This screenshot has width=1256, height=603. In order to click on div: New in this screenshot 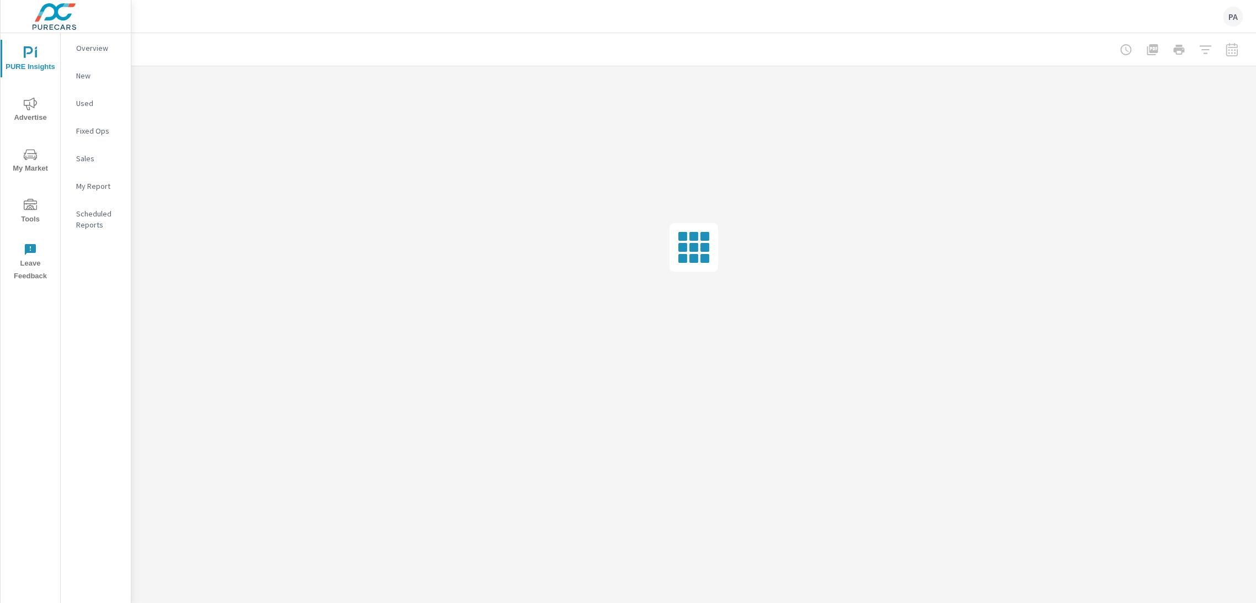, I will do `click(96, 76)`.